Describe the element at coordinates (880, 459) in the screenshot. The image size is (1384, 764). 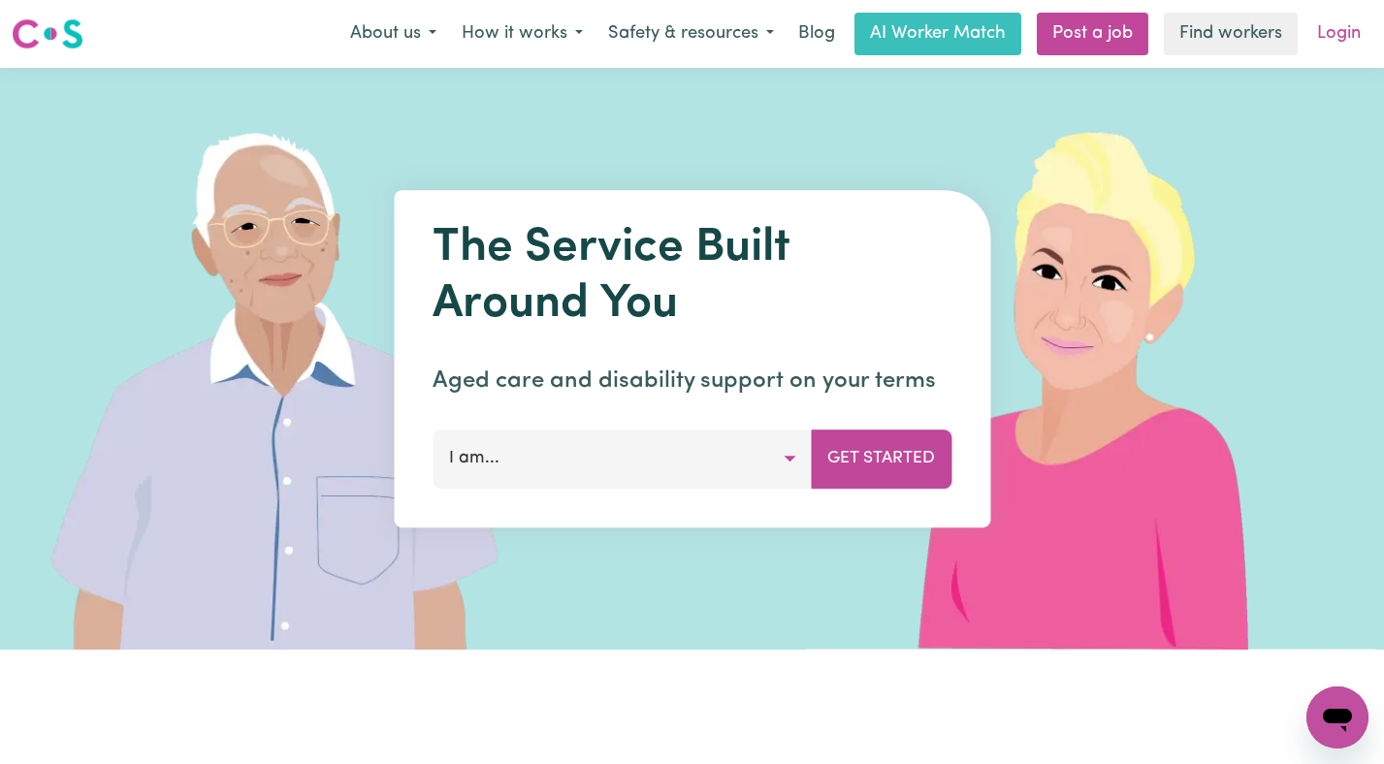
I see `button: Get Started` at that location.